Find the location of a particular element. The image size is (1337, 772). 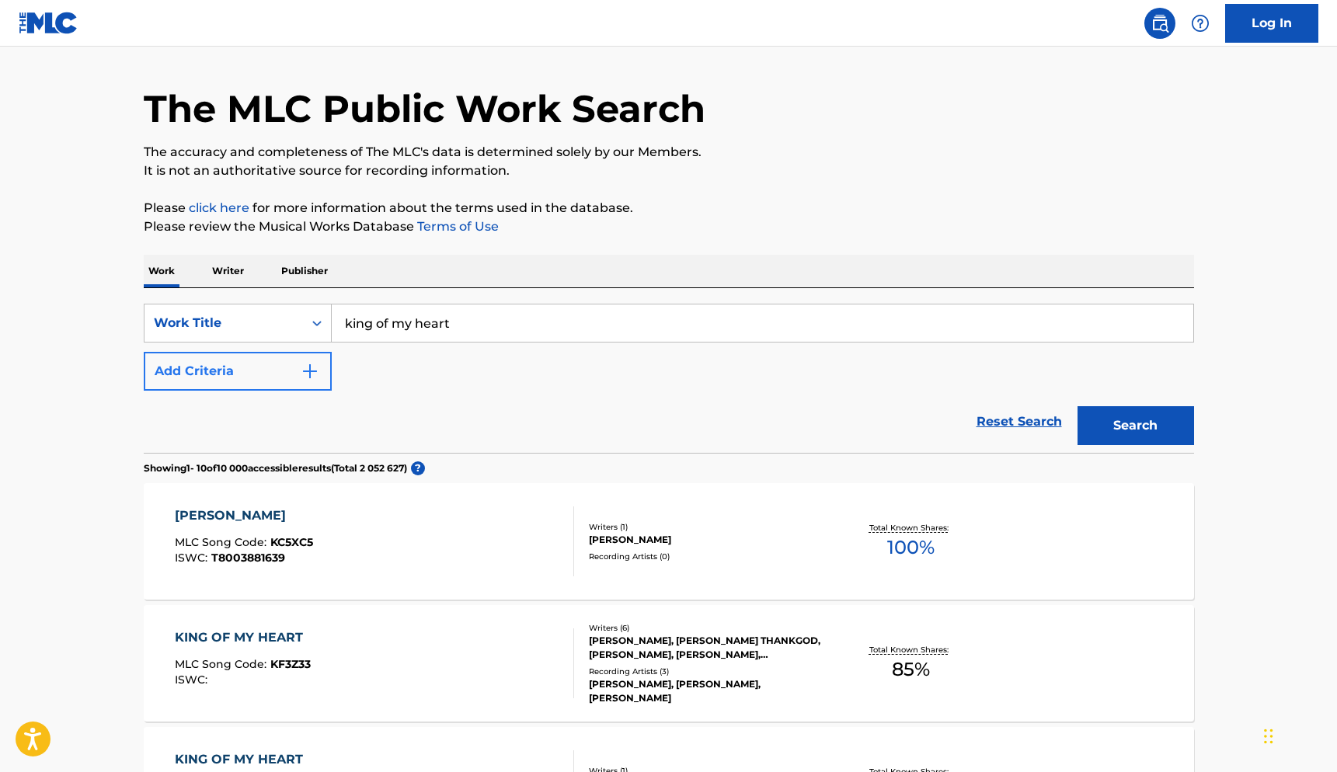

p: Please review the Musical Works Database is located at coordinates (669, 227).